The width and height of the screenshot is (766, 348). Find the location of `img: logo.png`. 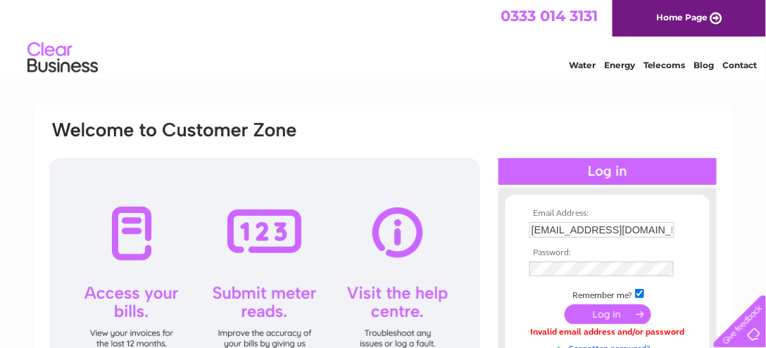

img: logo.png is located at coordinates (63, 58).